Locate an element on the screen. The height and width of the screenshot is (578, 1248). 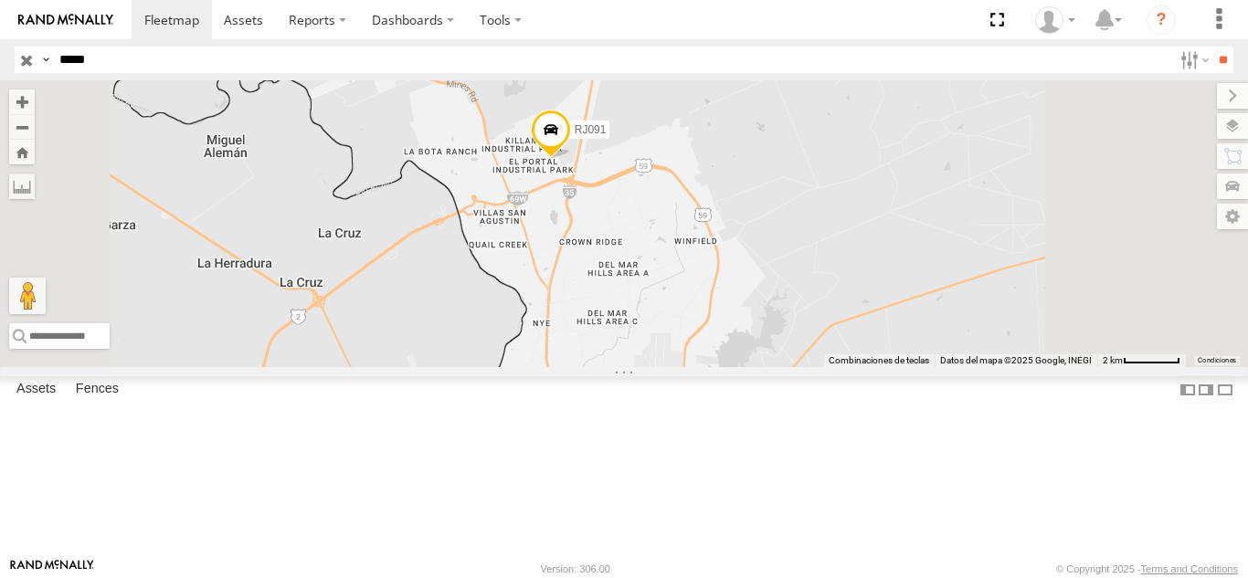
div: Taylete Medina is located at coordinates (1055, 20).